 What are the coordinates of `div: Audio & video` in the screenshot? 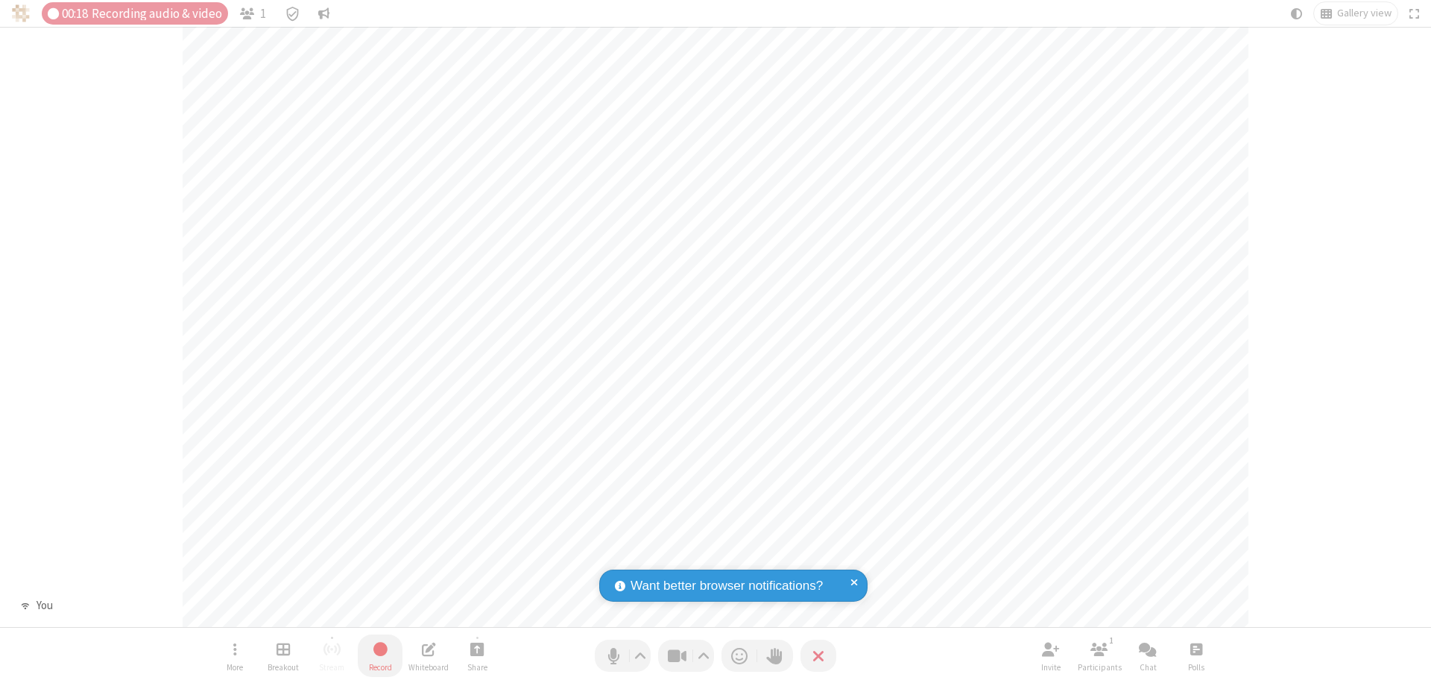 It's located at (135, 13).